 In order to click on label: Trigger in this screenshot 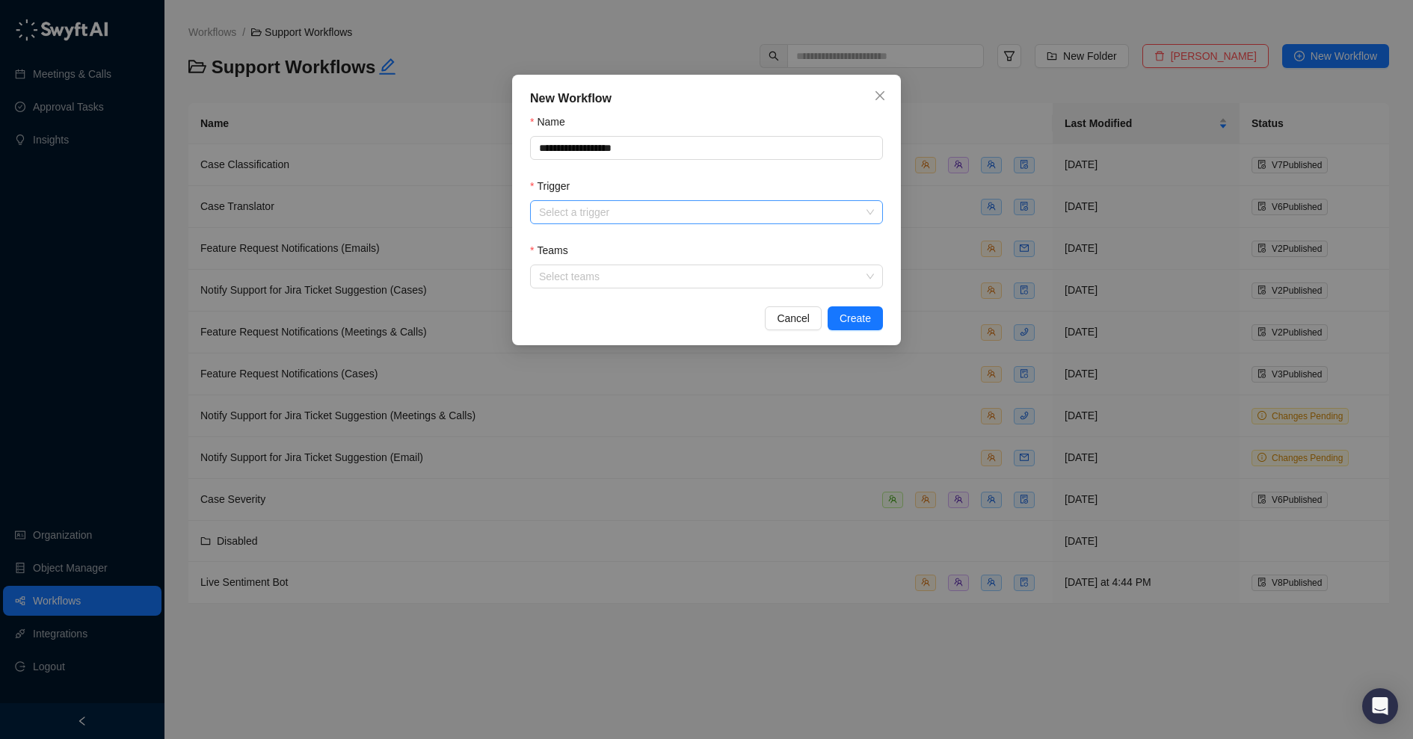, I will do `click(555, 186)`.